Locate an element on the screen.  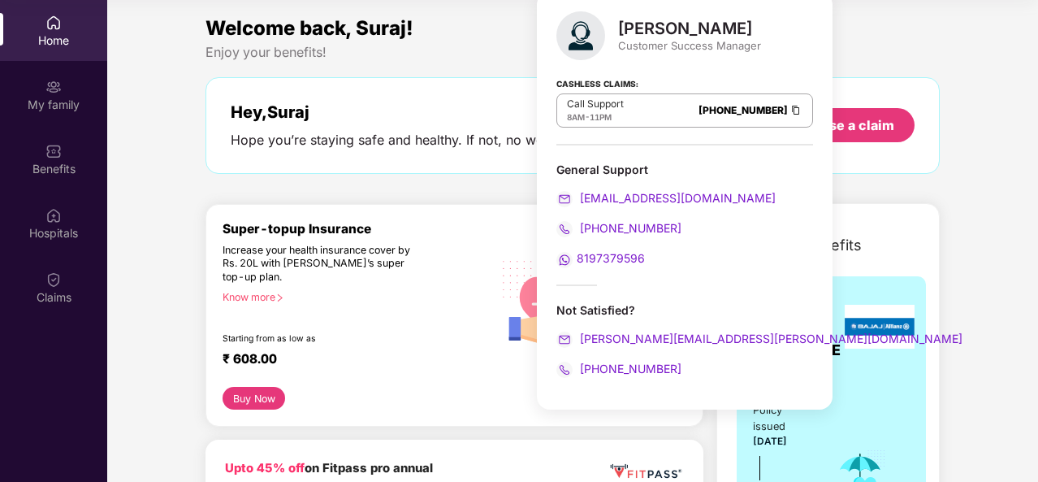
span: 8197379596 is located at coordinates (611, 258).